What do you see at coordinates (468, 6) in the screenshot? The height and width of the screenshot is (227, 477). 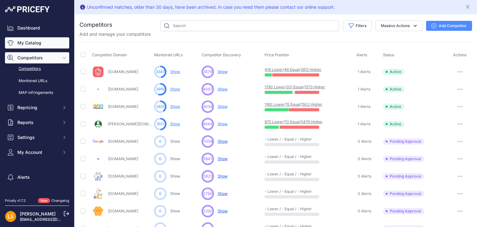 I see `button: Close` at bounding box center [468, 6].